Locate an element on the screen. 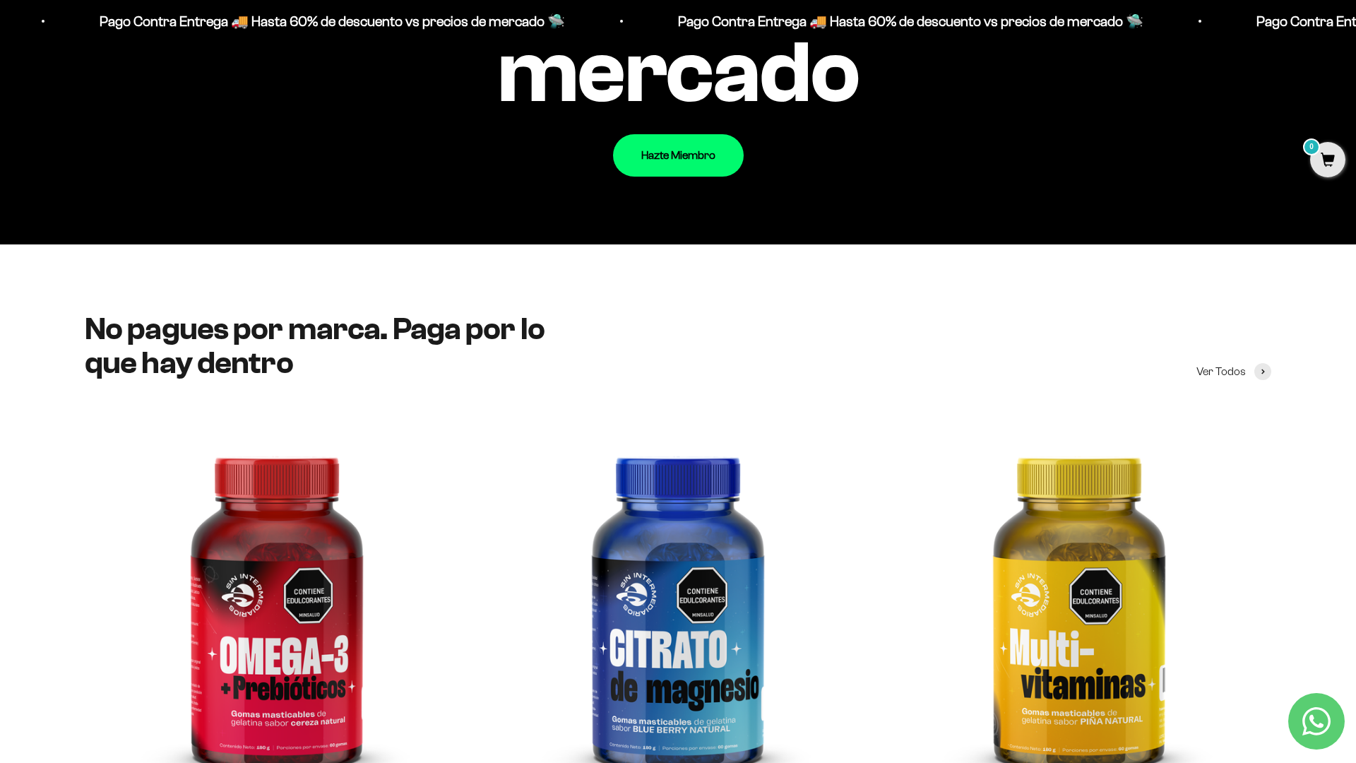  a: 0 is located at coordinates (1328, 161).